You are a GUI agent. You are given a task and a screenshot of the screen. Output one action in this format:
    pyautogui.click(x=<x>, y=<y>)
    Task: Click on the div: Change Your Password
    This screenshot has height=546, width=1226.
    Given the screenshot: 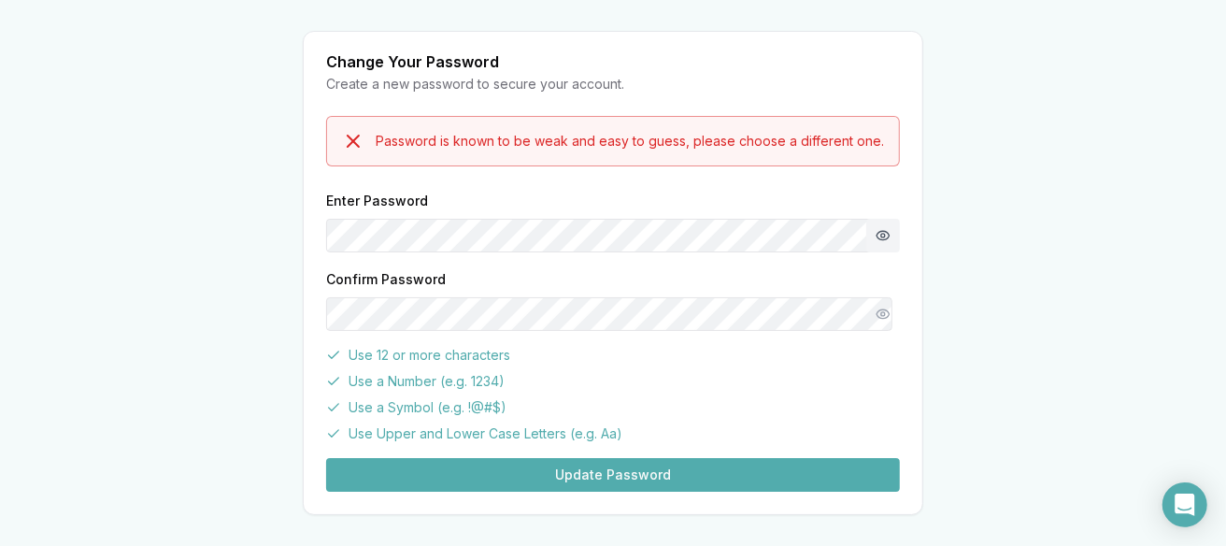 What is the action you would take?
    pyautogui.click(x=613, y=62)
    